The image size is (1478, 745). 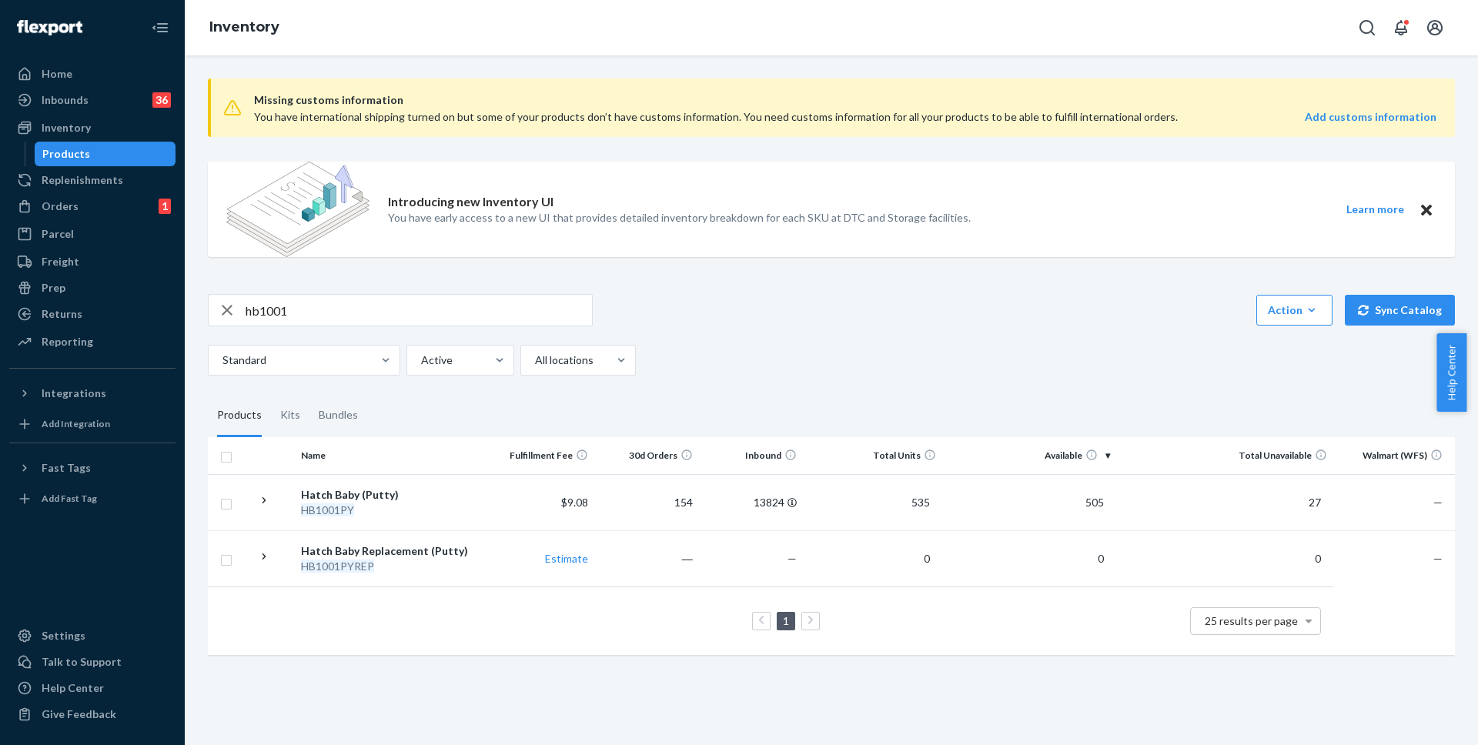 What do you see at coordinates (419, 310) in the screenshot?
I see `input: Search inventory by name or sku` at bounding box center [419, 310].